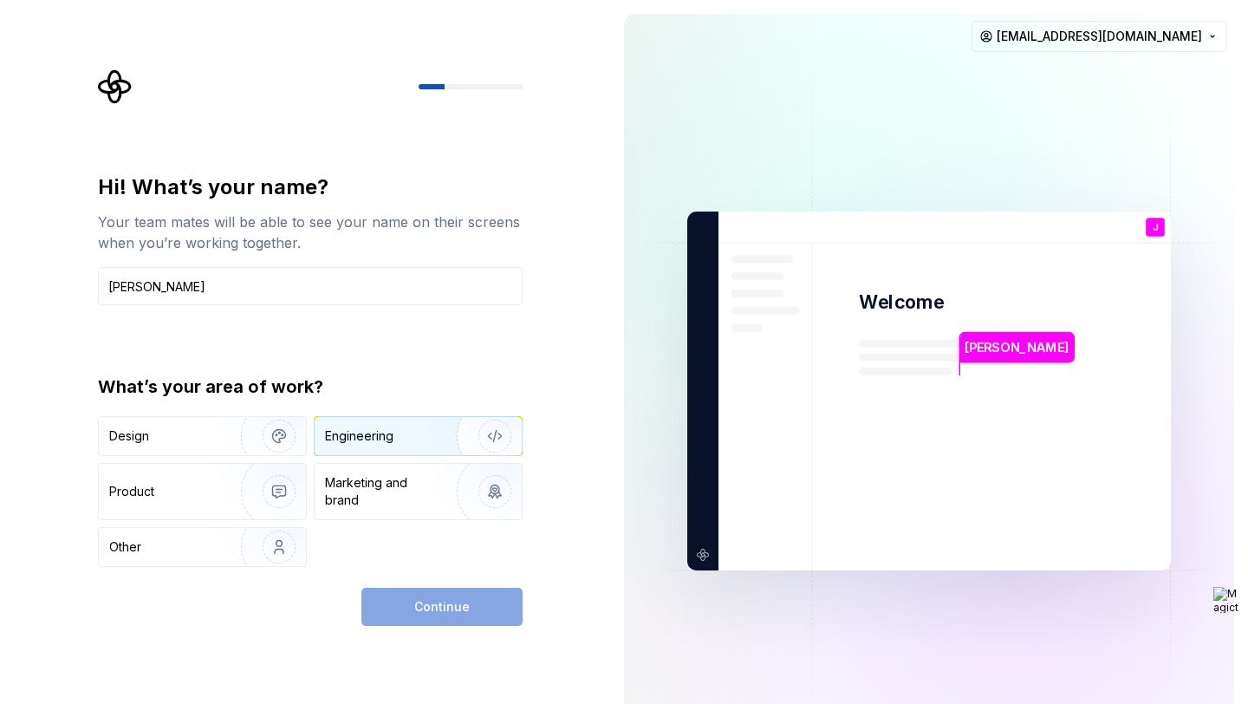  Describe the element at coordinates (310, 187) in the screenshot. I see `div: Hi! What’s your name?` at that location.